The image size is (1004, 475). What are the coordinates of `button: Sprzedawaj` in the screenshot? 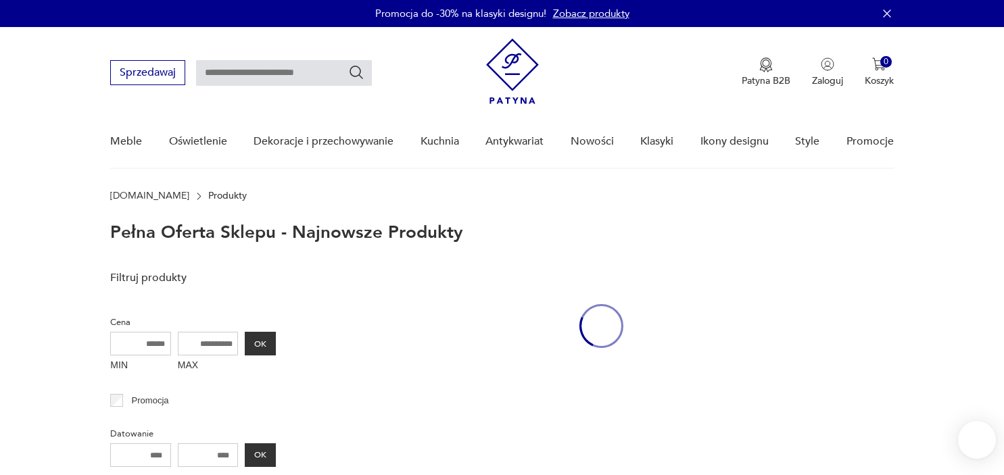 It's located at (147, 72).